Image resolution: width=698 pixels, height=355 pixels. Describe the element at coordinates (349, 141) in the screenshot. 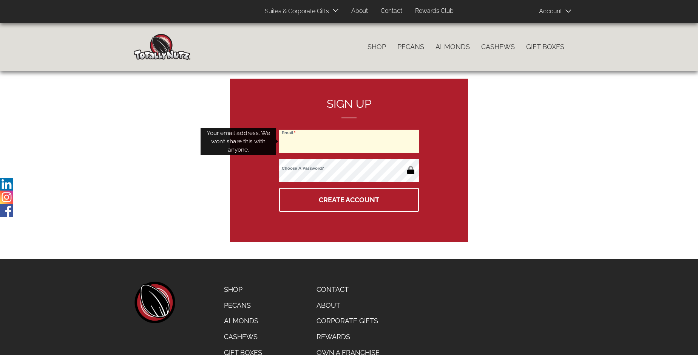

I see `input: Email` at that location.